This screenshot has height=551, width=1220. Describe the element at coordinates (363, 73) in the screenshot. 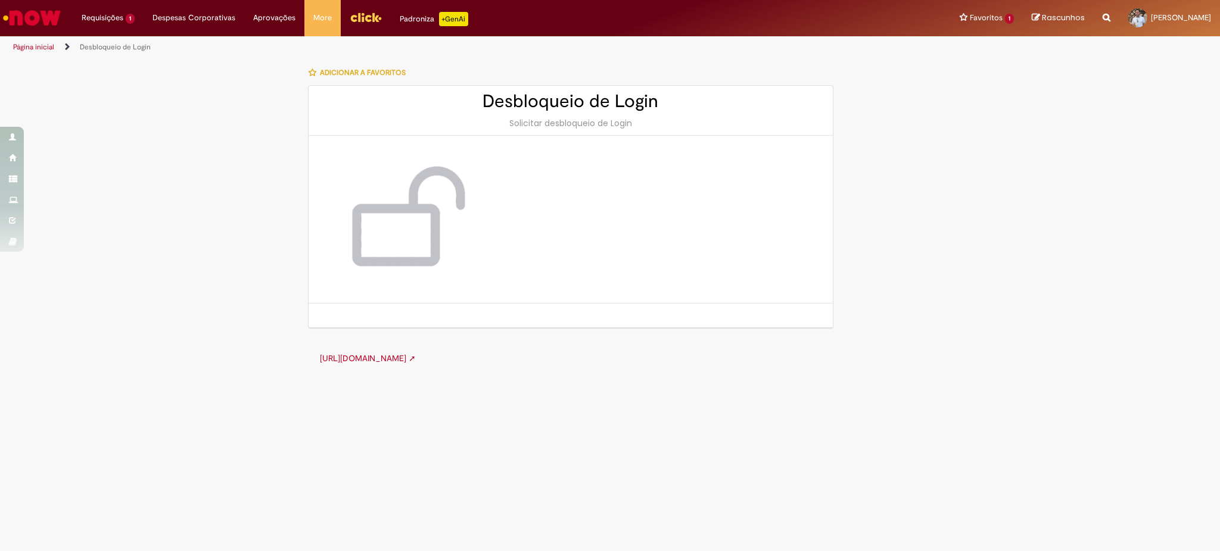

I see `span: Adicionar a Favoritos` at that location.